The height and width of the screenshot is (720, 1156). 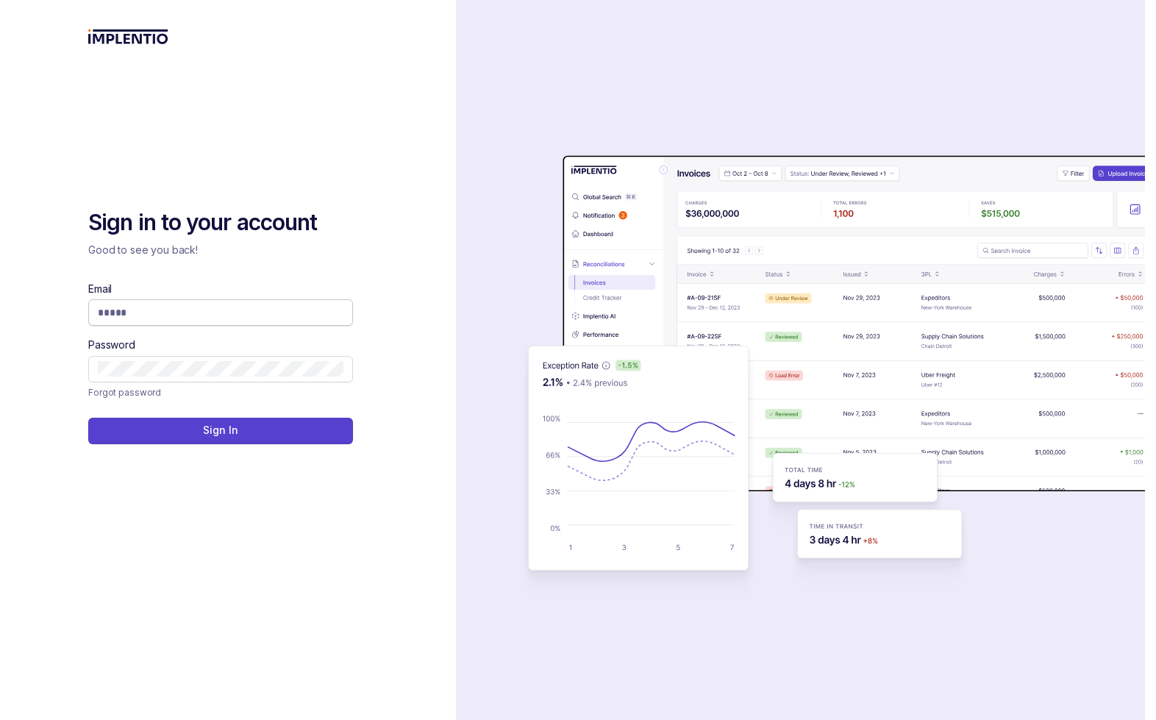 What do you see at coordinates (112, 345) in the screenshot?
I see `label: Password` at bounding box center [112, 345].